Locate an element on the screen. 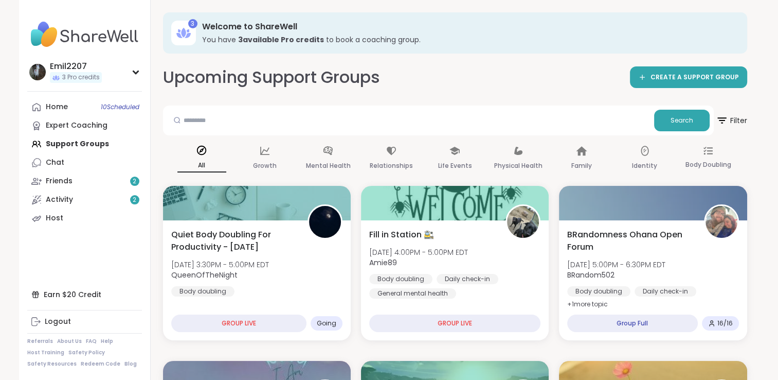 This screenshot has height=380, width=778. a: Host Training is located at coordinates (46, 352).